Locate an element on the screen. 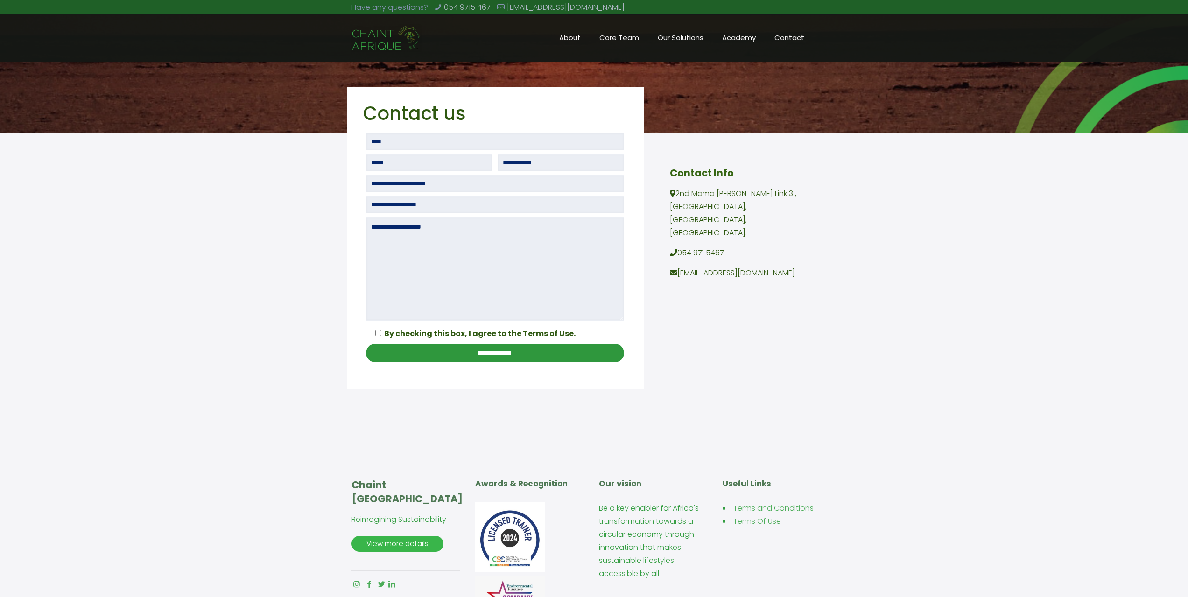  a: About is located at coordinates (570, 38).